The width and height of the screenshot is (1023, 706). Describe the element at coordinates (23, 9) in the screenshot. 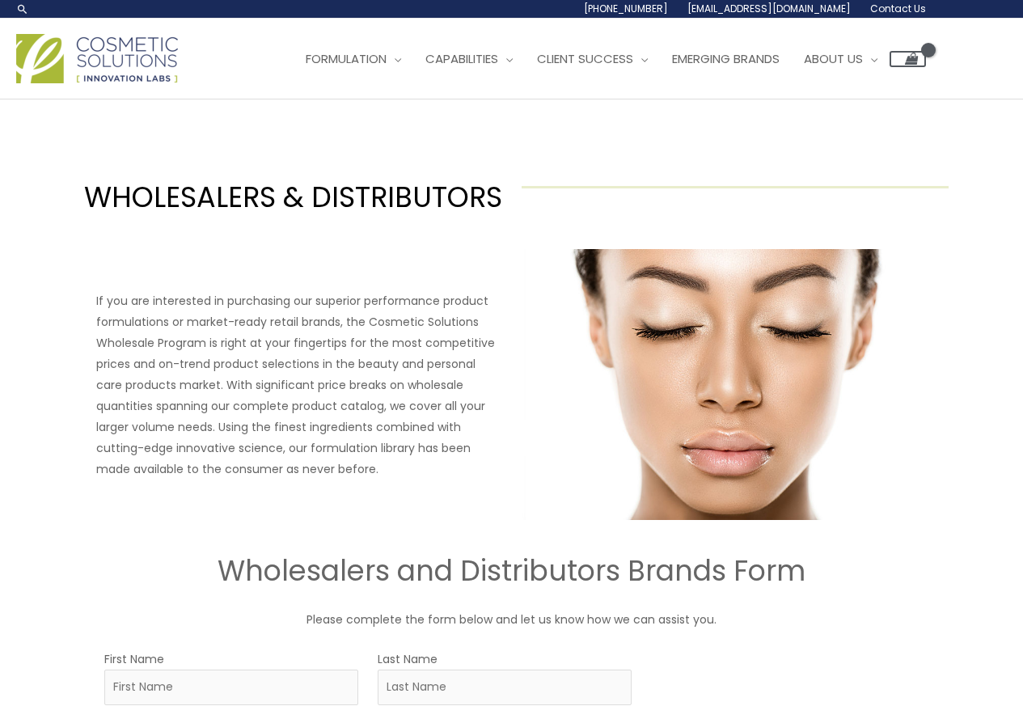

I see `a: Search icon link` at that location.